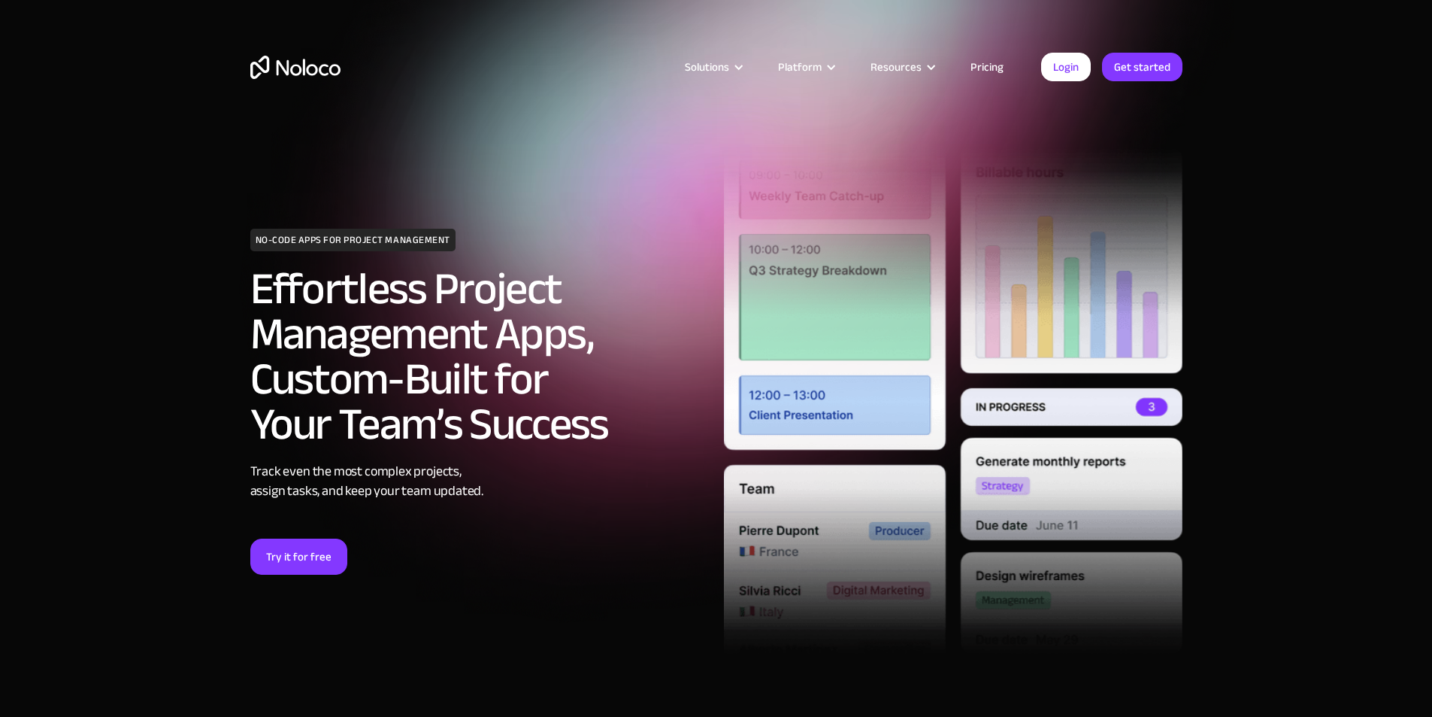 The height and width of the screenshot is (717, 1432). I want to click on a: Pricing, so click(987, 67).